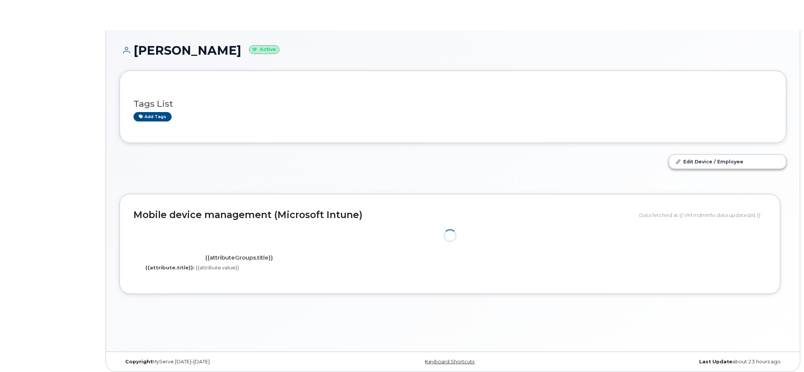 The height and width of the screenshot is (372, 804). What do you see at coordinates (152, 116) in the screenshot?
I see `a: Add tags` at bounding box center [152, 116].